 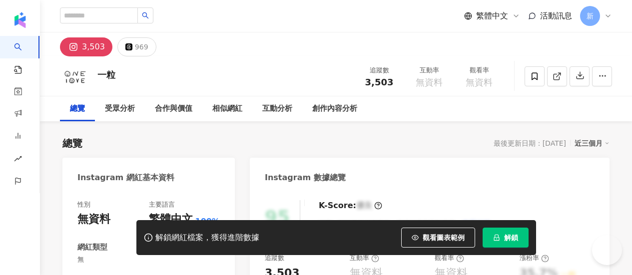 What do you see at coordinates (171, 219) in the screenshot?
I see `div: 繁體中文` at bounding box center [171, 219].